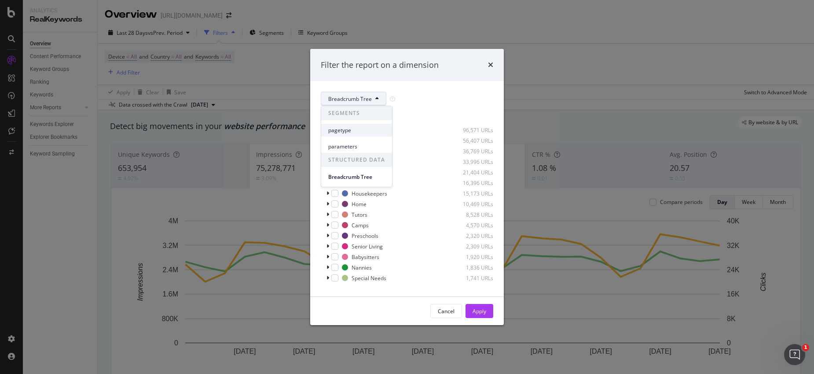  I want to click on div: Camps, so click(360, 225).